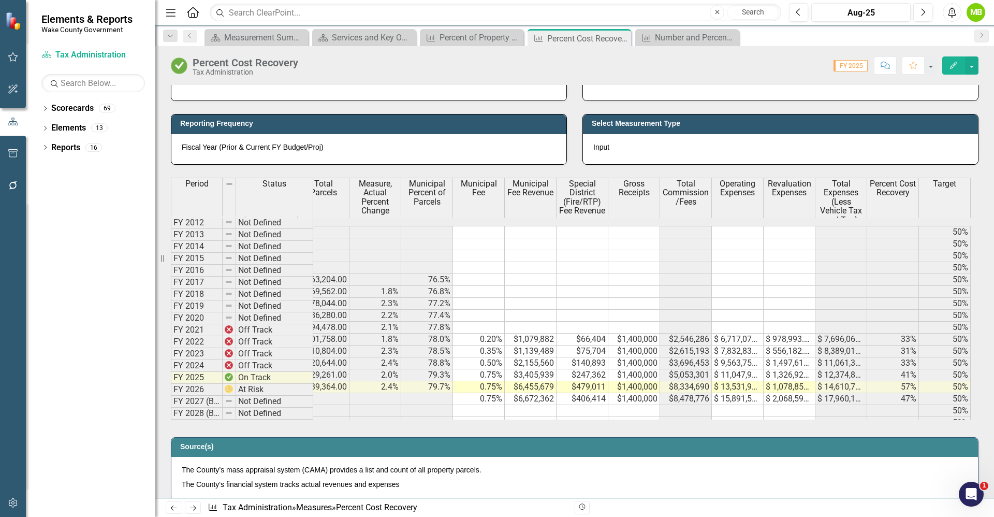 The image size is (994, 517). I want to click on a: Services and Key Operating Measures, so click(364, 37).